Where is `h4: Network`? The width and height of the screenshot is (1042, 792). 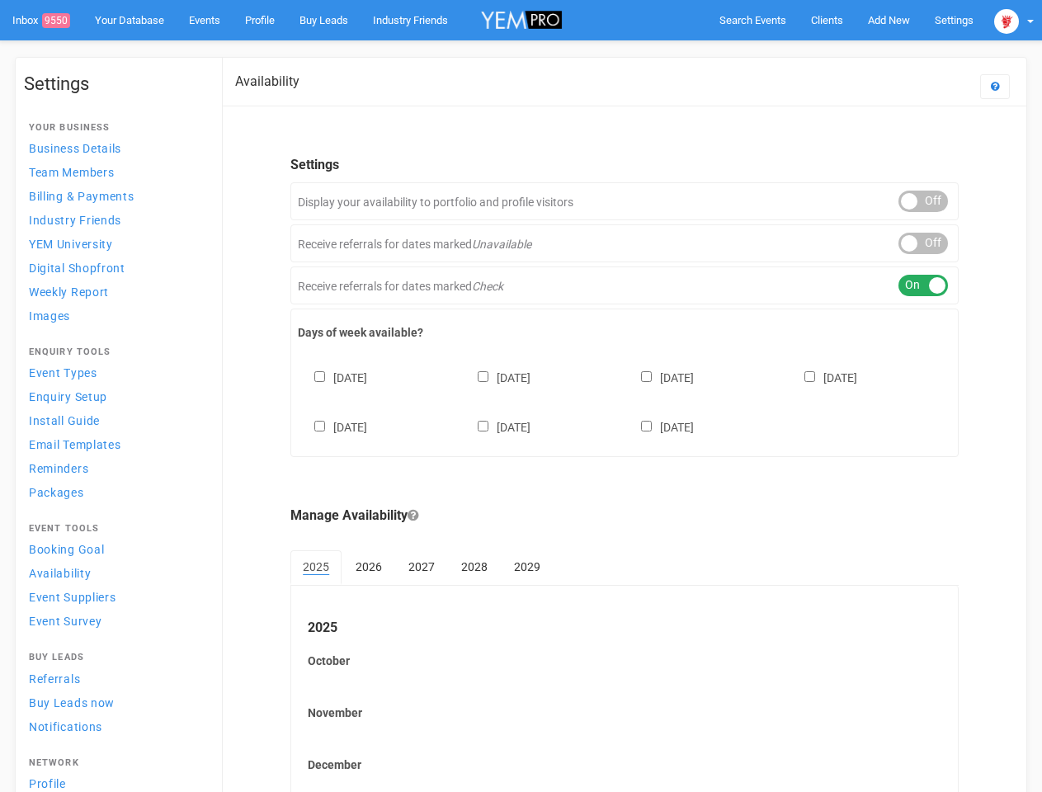 h4: Network is located at coordinates (115, 763).